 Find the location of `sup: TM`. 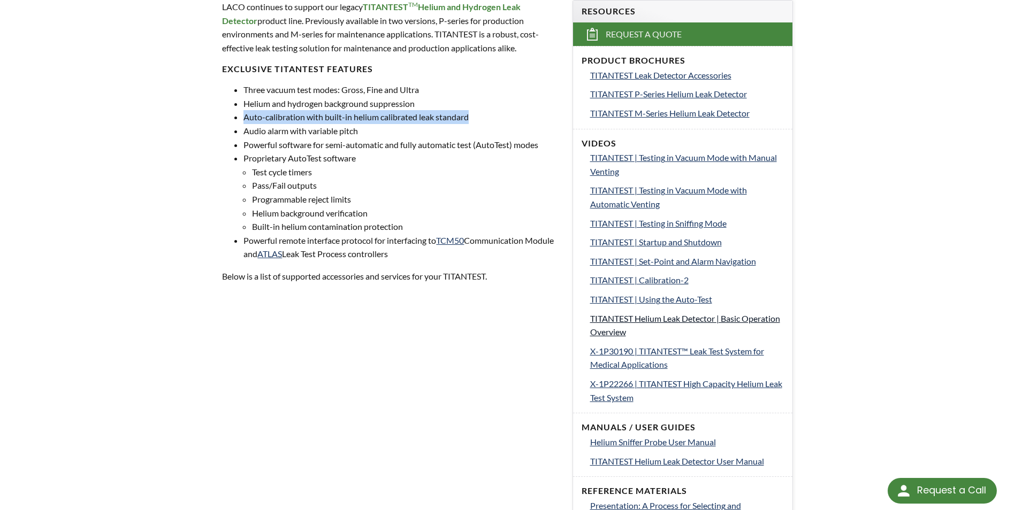

sup: TM is located at coordinates (413, 4).